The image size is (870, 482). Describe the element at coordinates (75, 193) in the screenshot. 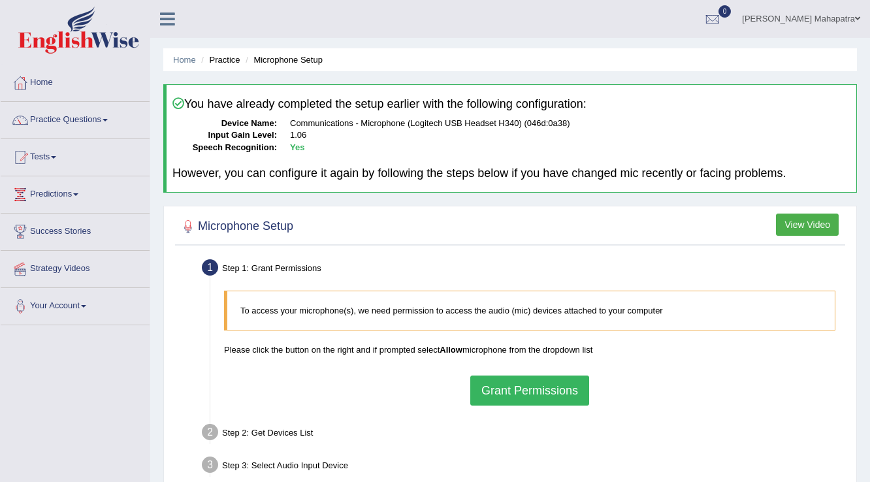

I see `a: Predictions` at that location.